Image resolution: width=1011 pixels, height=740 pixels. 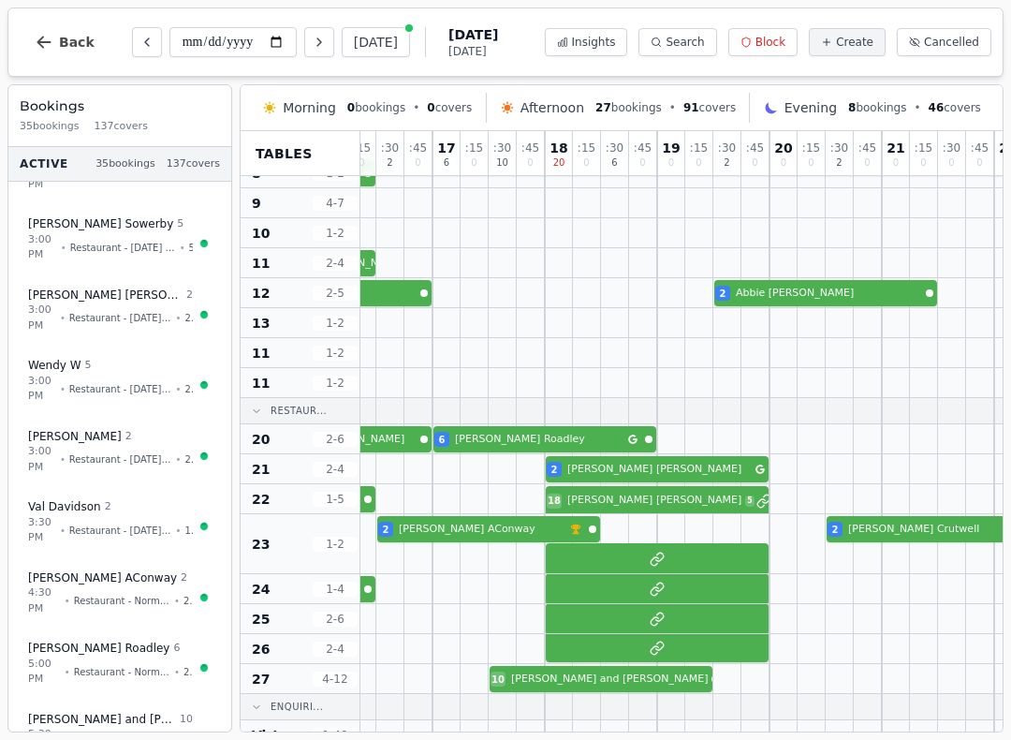 What do you see at coordinates (65, 42) in the screenshot?
I see `button: Back` at bounding box center [65, 42].